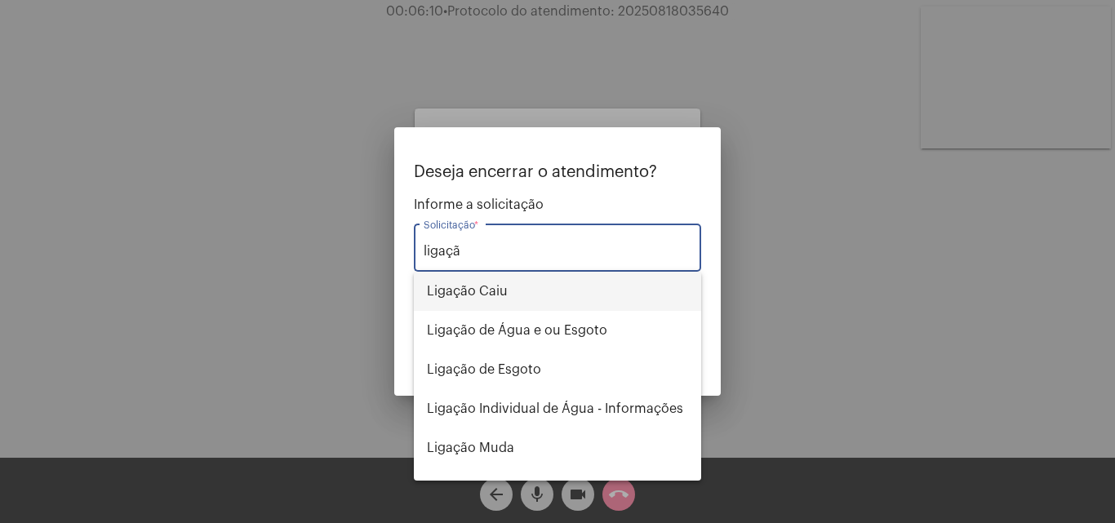 This screenshot has height=523, width=1115. What do you see at coordinates (558, 251) in the screenshot?
I see `input: Buscar solicitação` at bounding box center [558, 251].